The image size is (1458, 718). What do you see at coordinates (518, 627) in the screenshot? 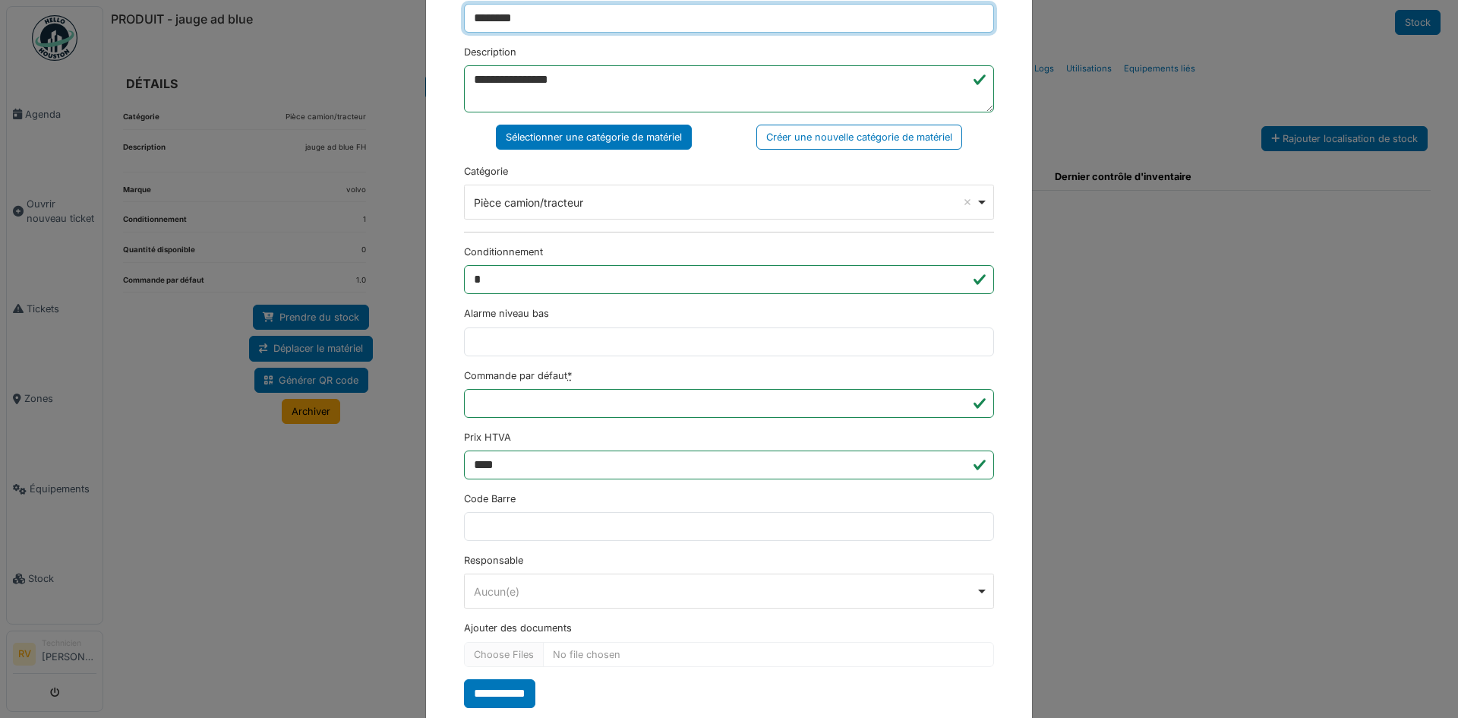
I see `label: Ajouter des documents` at bounding box center [518, 627].